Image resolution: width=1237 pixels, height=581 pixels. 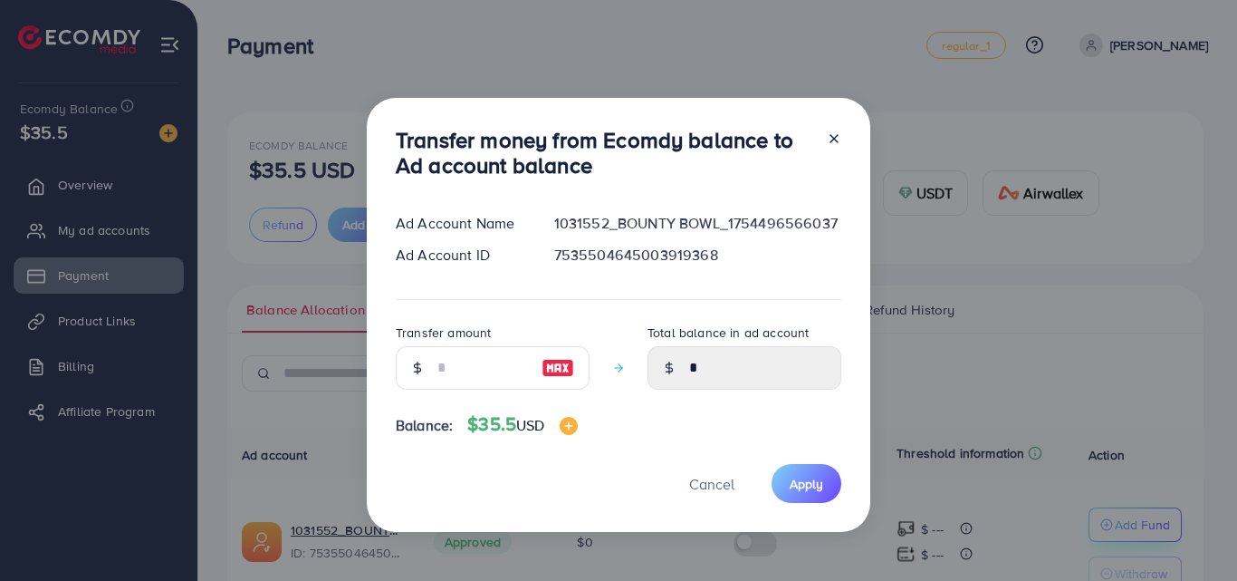 I want to click on div: 7535504645003919368, so click(x=697, y=254).